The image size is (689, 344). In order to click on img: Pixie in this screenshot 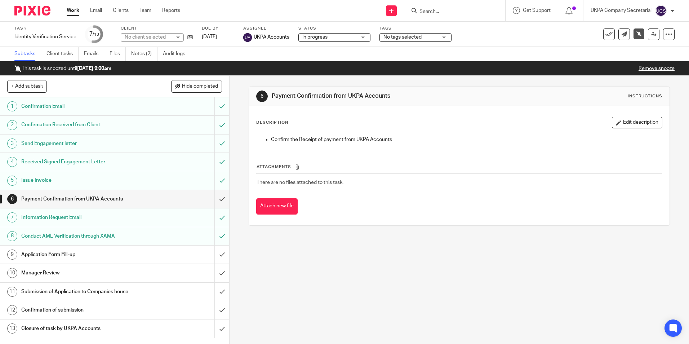, I will do `click(32, 10)`.